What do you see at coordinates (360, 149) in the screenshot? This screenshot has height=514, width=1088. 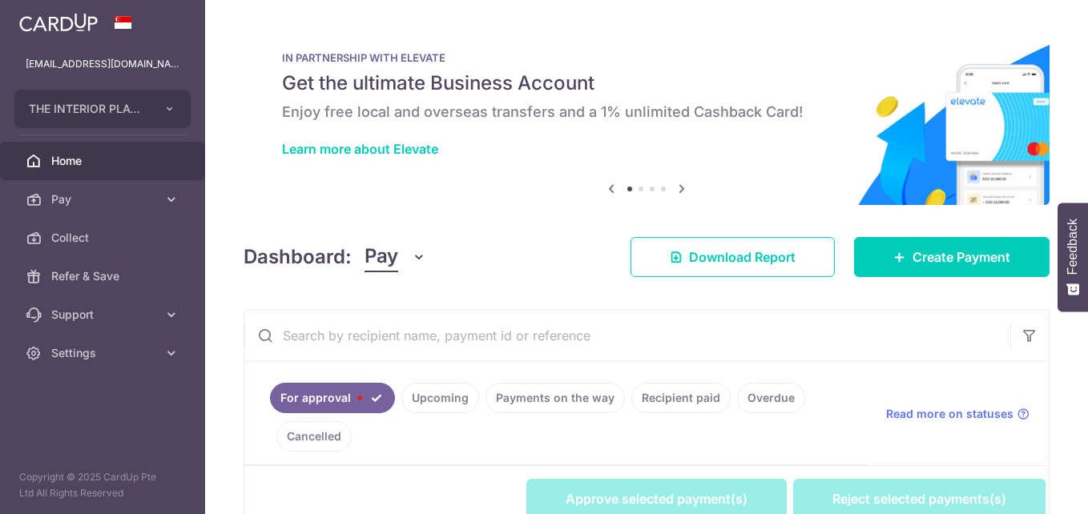 I see `a: Learn more about Elevate` at bounding box center [360, 149].